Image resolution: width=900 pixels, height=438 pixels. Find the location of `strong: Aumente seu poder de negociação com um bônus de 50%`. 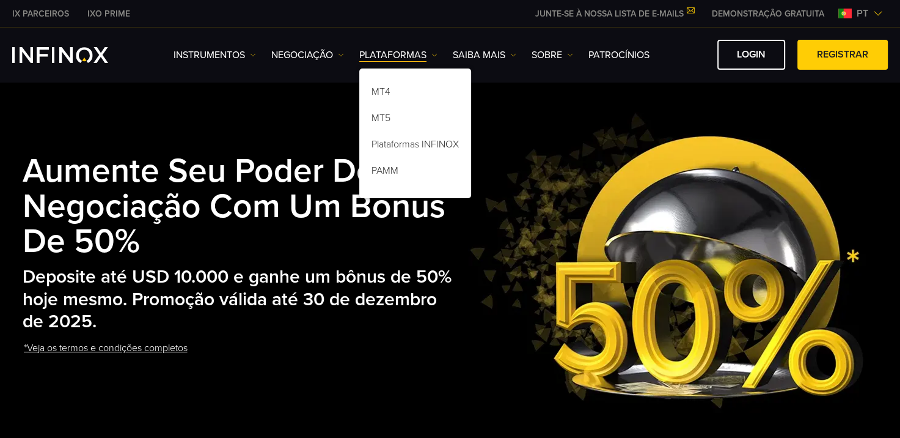

strong: Aumente seu poder de negociação com um bônus de 50% is located at coordinates (234, 207).